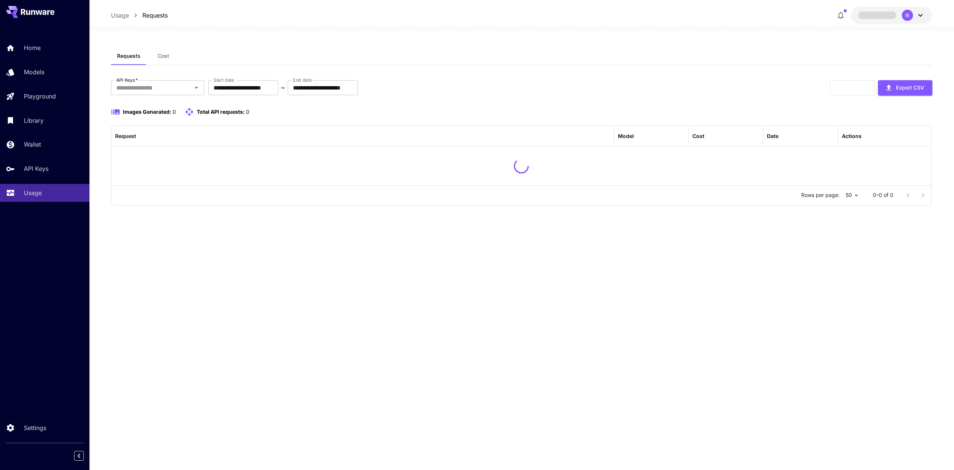  I want to click on p: Library, so click(34, 120).